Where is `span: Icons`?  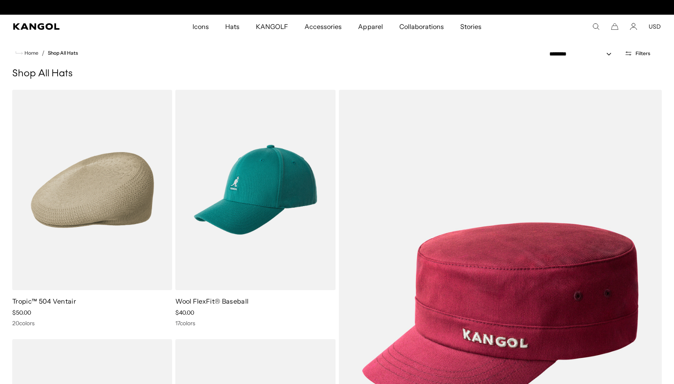 span: Icons is located at coordinates (201, 27).